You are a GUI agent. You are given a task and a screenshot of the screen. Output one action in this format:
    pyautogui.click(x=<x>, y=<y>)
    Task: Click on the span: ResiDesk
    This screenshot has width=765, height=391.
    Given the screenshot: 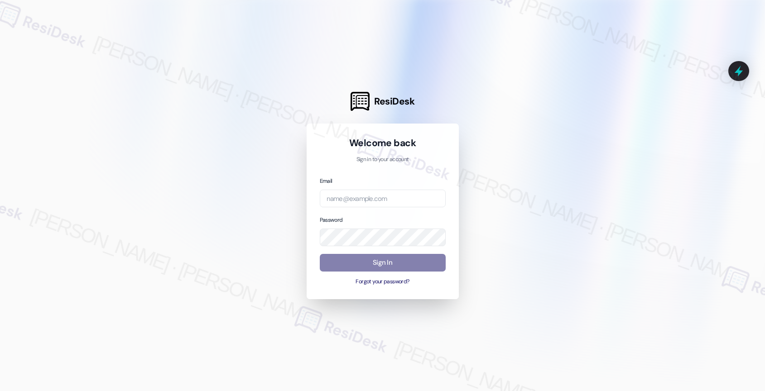 What is the action you would take?
    pyautogui.click(x=394, y=101)
    